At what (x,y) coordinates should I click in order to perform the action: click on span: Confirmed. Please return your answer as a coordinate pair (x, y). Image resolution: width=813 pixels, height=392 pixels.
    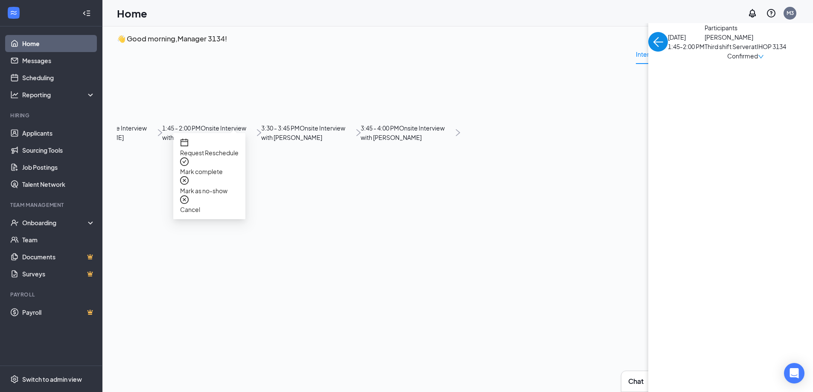
    Looking at the image, I should click on (743, 56).